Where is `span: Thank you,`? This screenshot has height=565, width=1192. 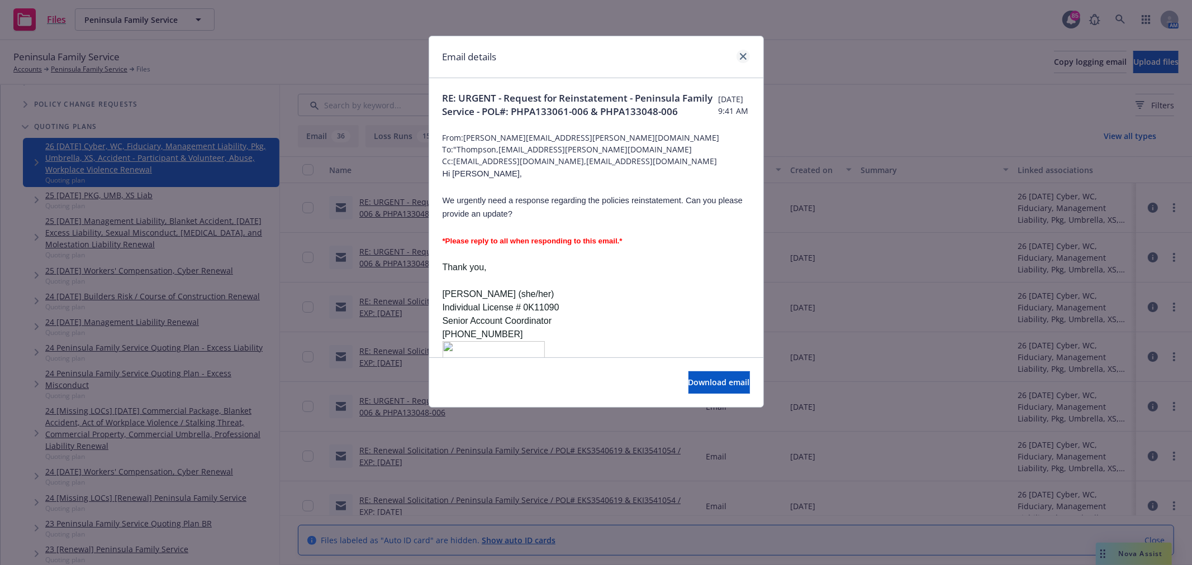 span: Thank you, is located at coordinates (464, 267).